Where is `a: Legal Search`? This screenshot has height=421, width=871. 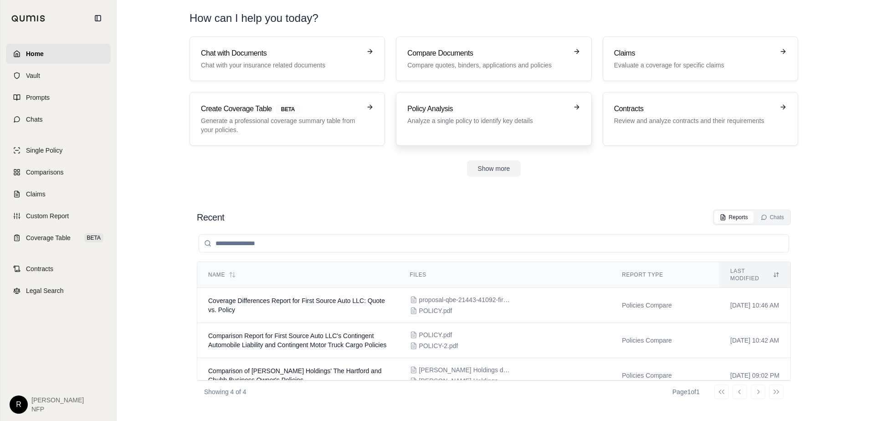
a: Legal Search is located at coordinates (58, 291).